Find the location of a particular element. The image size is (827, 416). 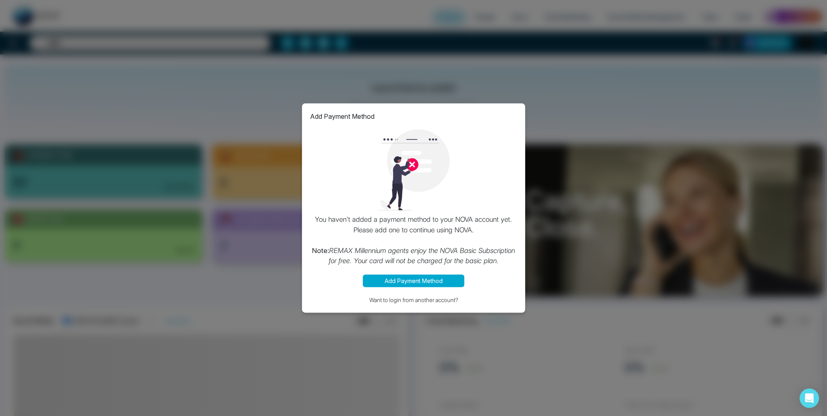

i: REMAX Millennium agents enjoy the NOVA Basic Subscription for free. Your card will not be charged... is located at coordinates (422, 256).